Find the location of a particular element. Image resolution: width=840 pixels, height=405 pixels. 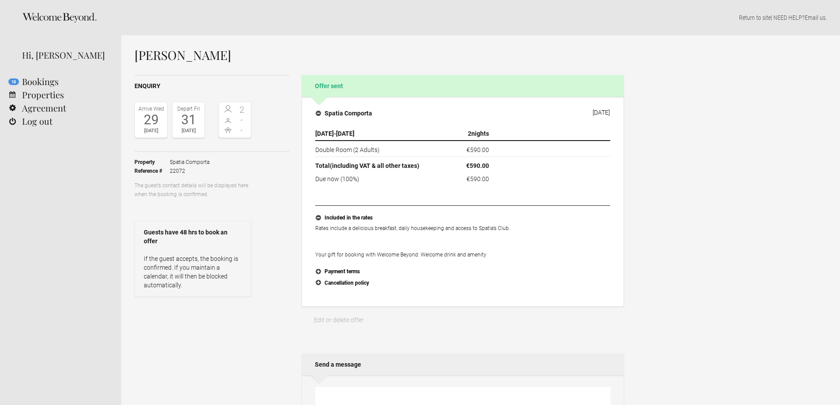

span: (including VAT & all other taxes) is located at coordinates (374, 166).